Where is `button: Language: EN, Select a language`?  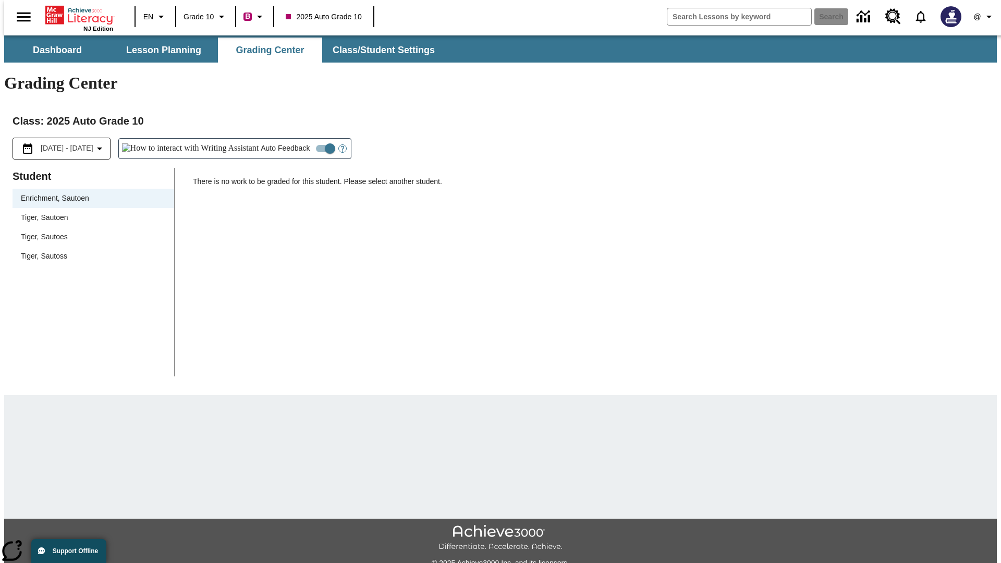 button: Language: EN, Select a language is located at coordinates (155, 17).